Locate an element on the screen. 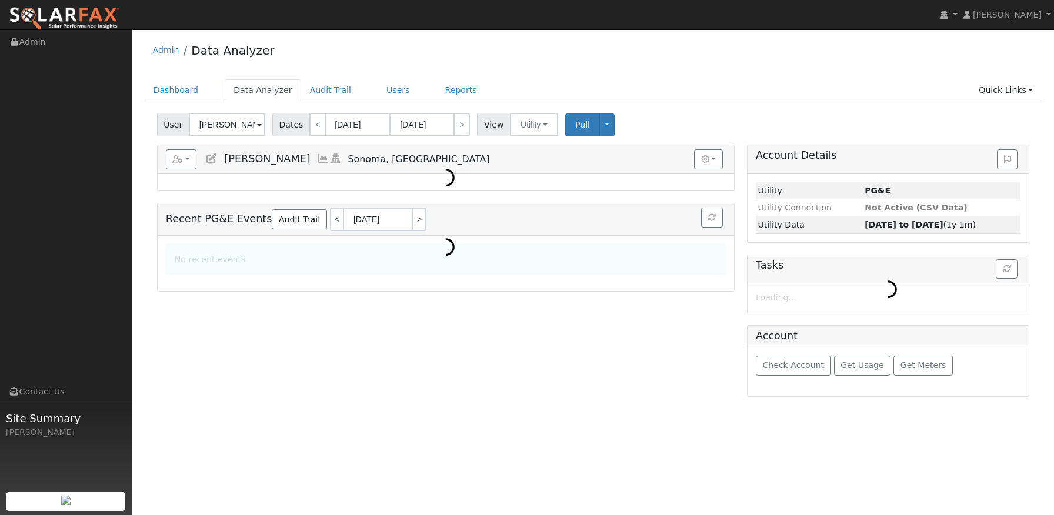 This screenshot has width=1054, height=515. img: SolarFax is located at coordinates (64, 19).